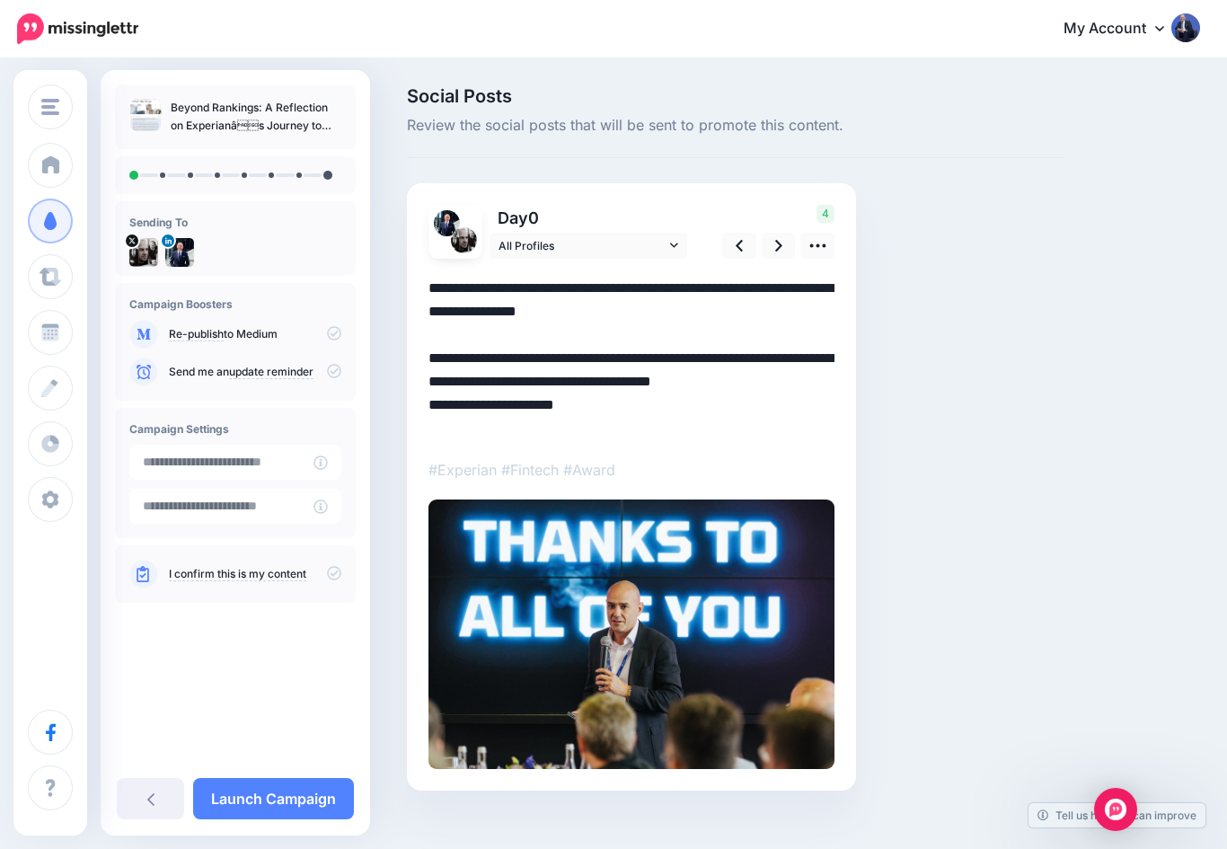 The image size is (1227, 849). What do you see at coordinates (1116, 814) in the screenshot?
I see `a: Tell us how we can improve` at bounding box center [1116, 814].